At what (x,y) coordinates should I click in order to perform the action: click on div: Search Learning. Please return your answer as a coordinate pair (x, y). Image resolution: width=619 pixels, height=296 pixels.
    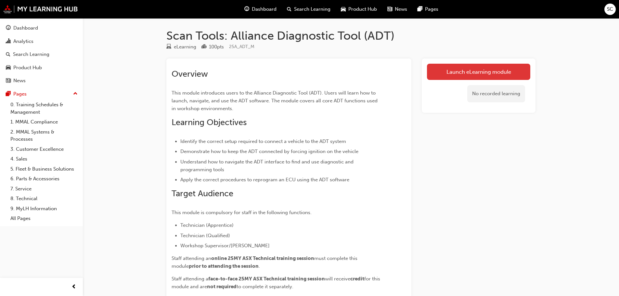
    Looking at the image, I should click on (31, 54).